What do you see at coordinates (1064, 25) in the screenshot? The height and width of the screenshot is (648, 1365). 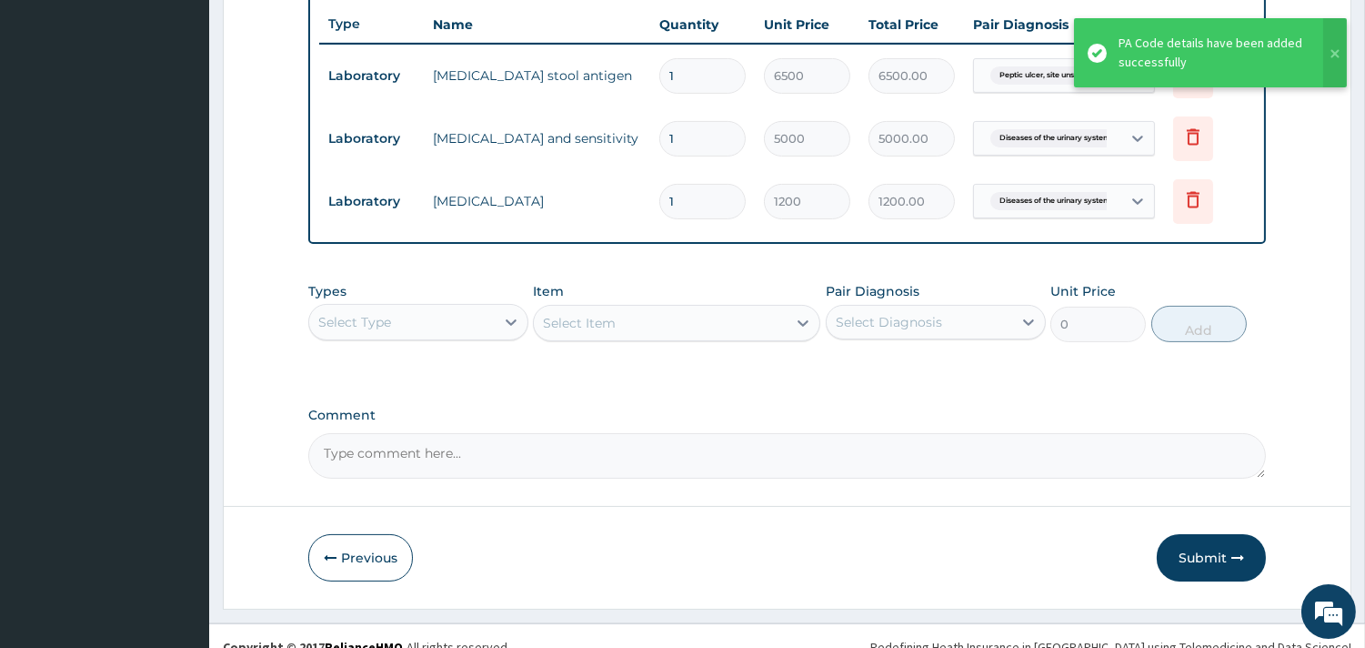 I see `th: Pair Diagnosis` at bounding box center [1064, 25].